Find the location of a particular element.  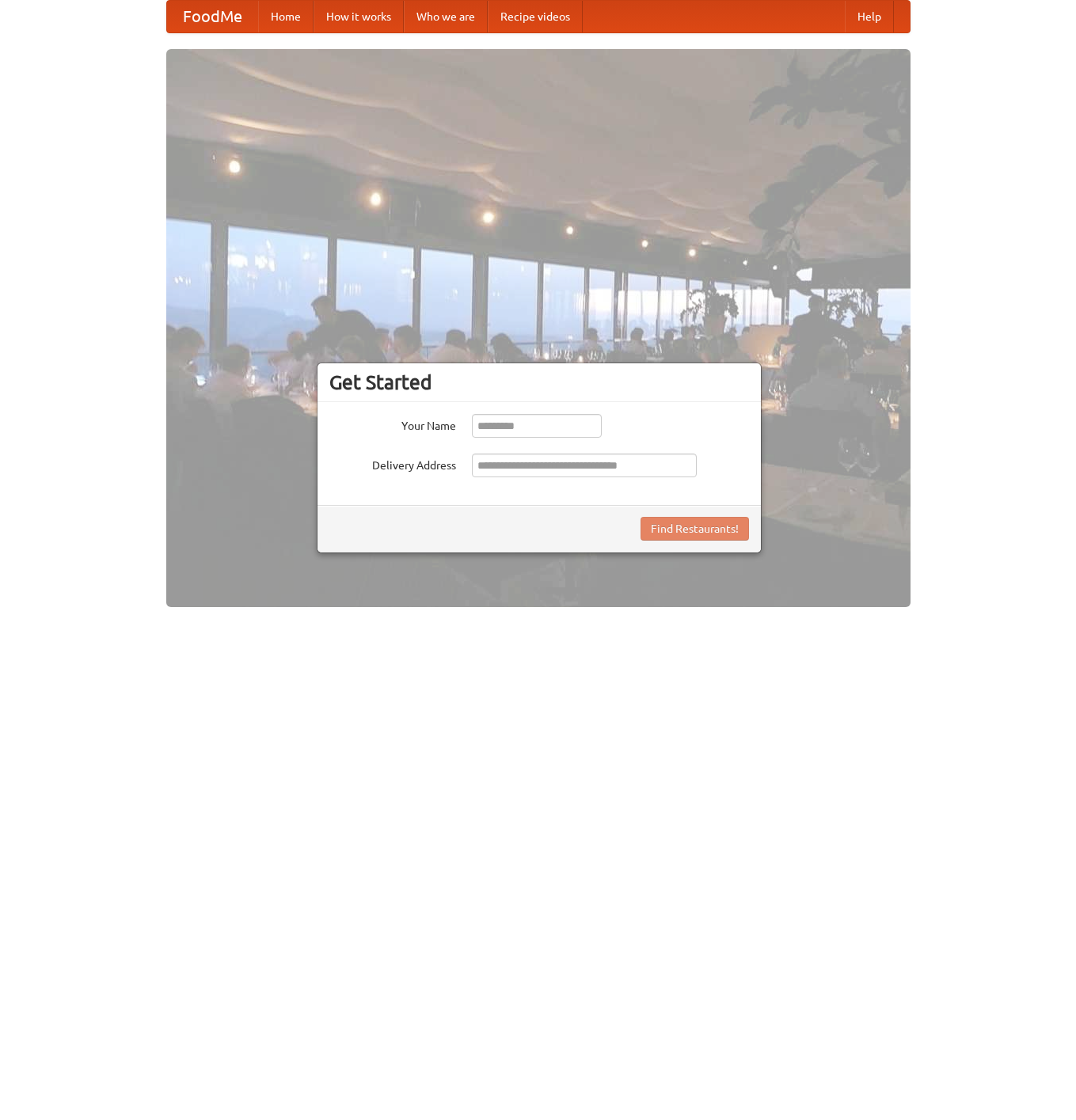

label: Your Name is located at coordinates (393, 423).